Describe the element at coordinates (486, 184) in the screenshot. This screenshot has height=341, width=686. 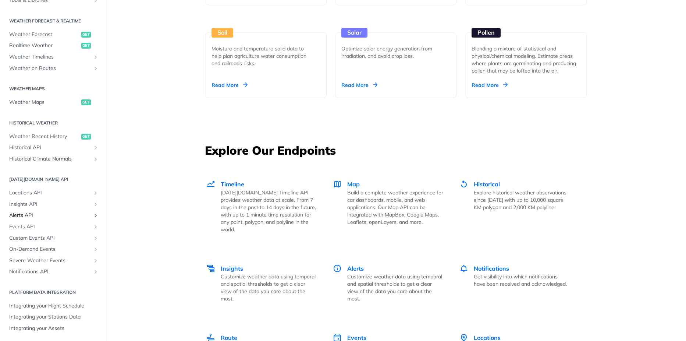
I see `span: Historical` at that location.